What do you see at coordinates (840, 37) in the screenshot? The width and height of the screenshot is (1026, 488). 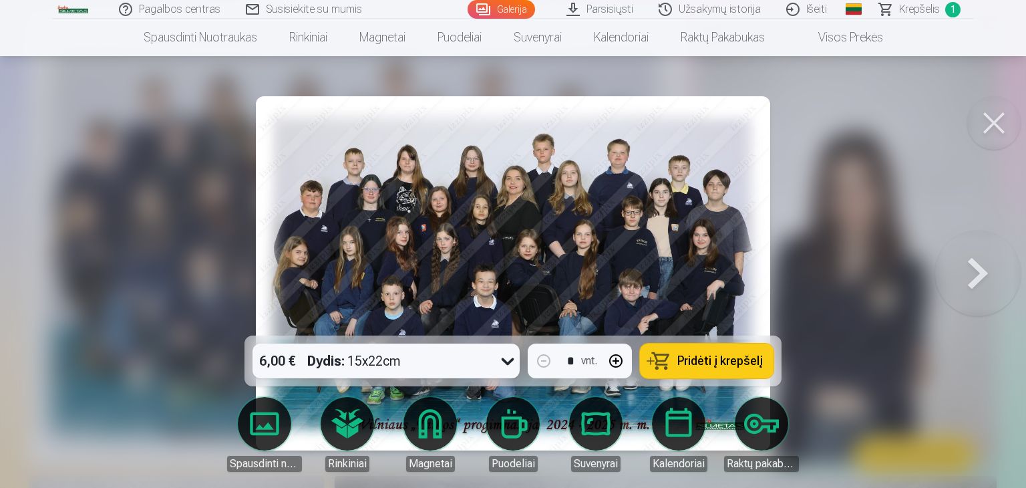 I see `a: Visos prekės` at bounding box center [840, 37].